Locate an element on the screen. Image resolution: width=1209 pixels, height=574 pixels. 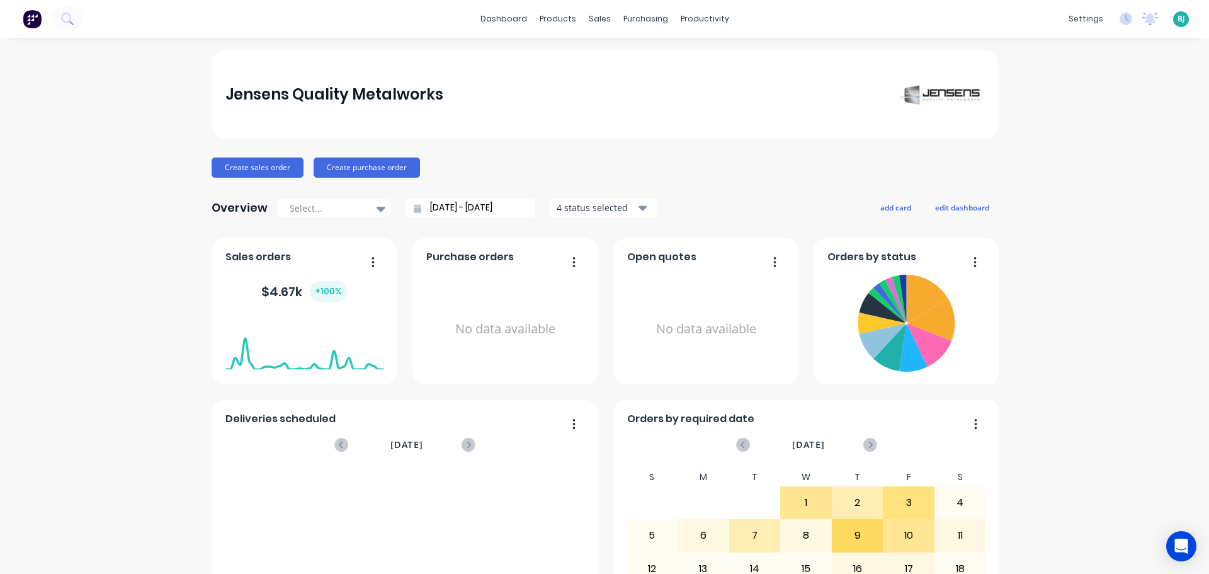
div: products is located at coordinates (558, 19).